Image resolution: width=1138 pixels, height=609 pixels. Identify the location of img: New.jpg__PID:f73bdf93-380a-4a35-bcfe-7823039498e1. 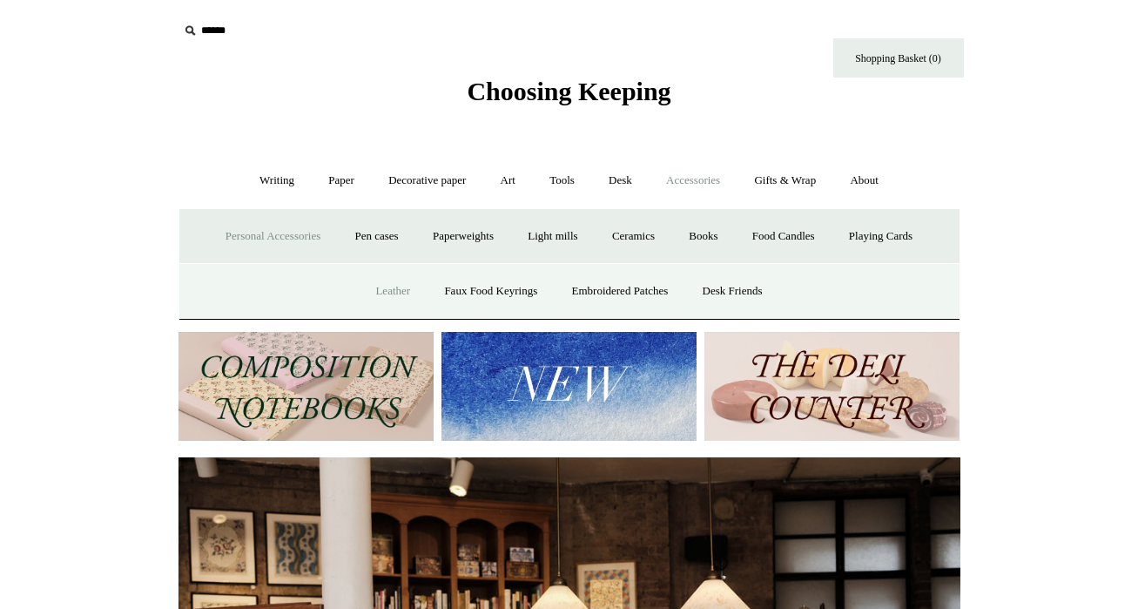
(569, 386).